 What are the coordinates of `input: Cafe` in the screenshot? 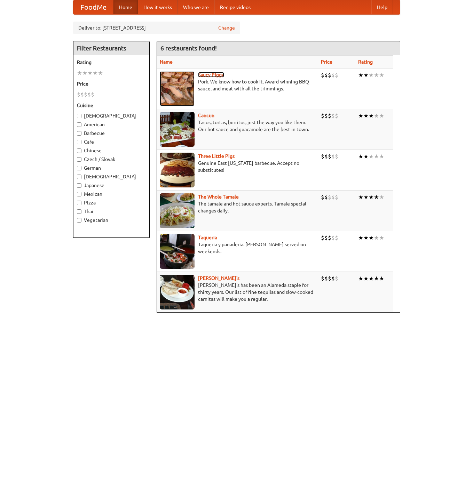 It's located at (79, 142).